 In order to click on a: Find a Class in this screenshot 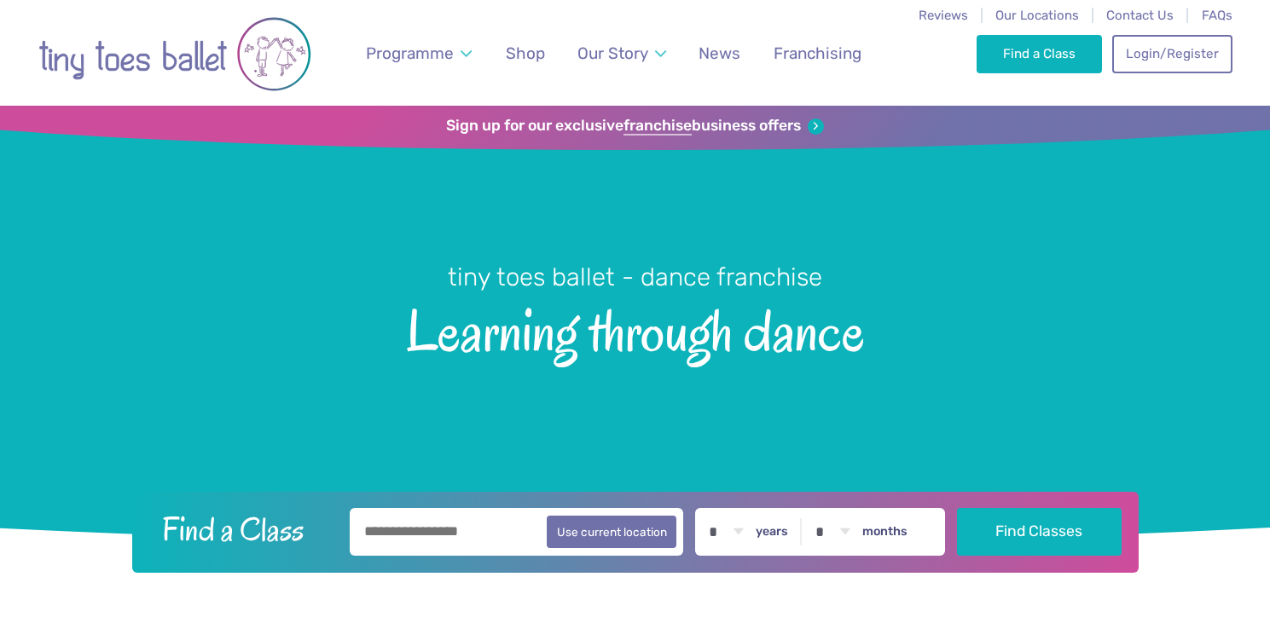, I will do `click(1039, 54)`.